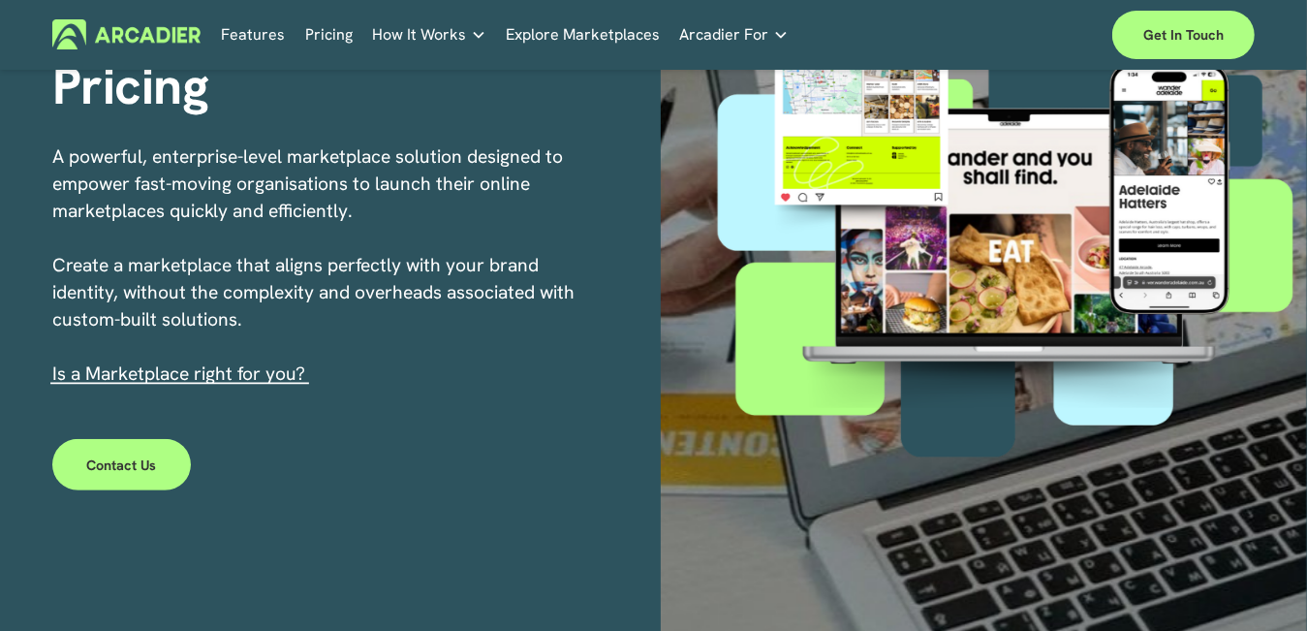 Image resolution: width=1307 pixels, height=631 pixels. What do you see at coordinates (121, 464) in the screenshot?
I see `a: Contact Us` at bounding box center [121, 464].